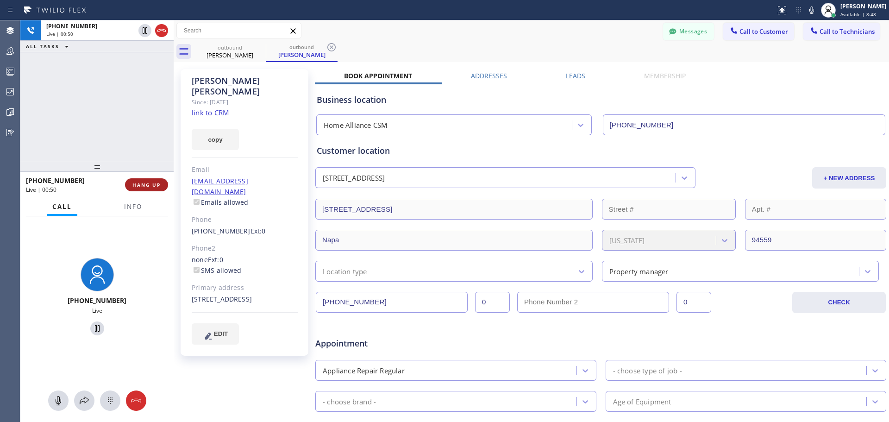 This screenshot has width=889, height=422. Describe the element at coordinates (244, 288) in the screenshot. I see `div: Primary address` at that location.